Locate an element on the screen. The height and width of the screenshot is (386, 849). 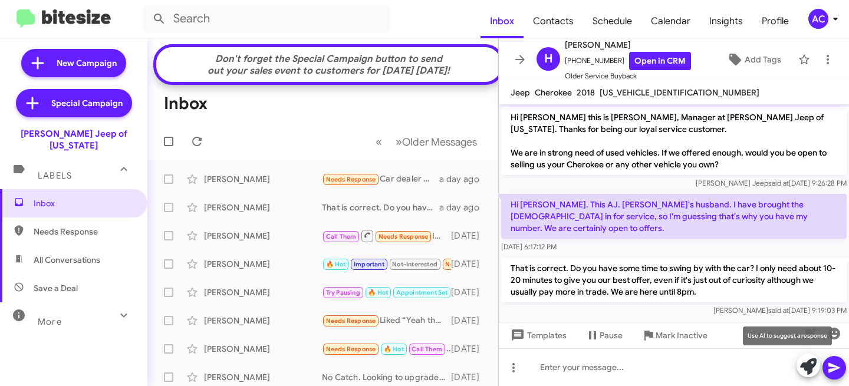
span: Not-Interested is located at coordinates (415, 264).